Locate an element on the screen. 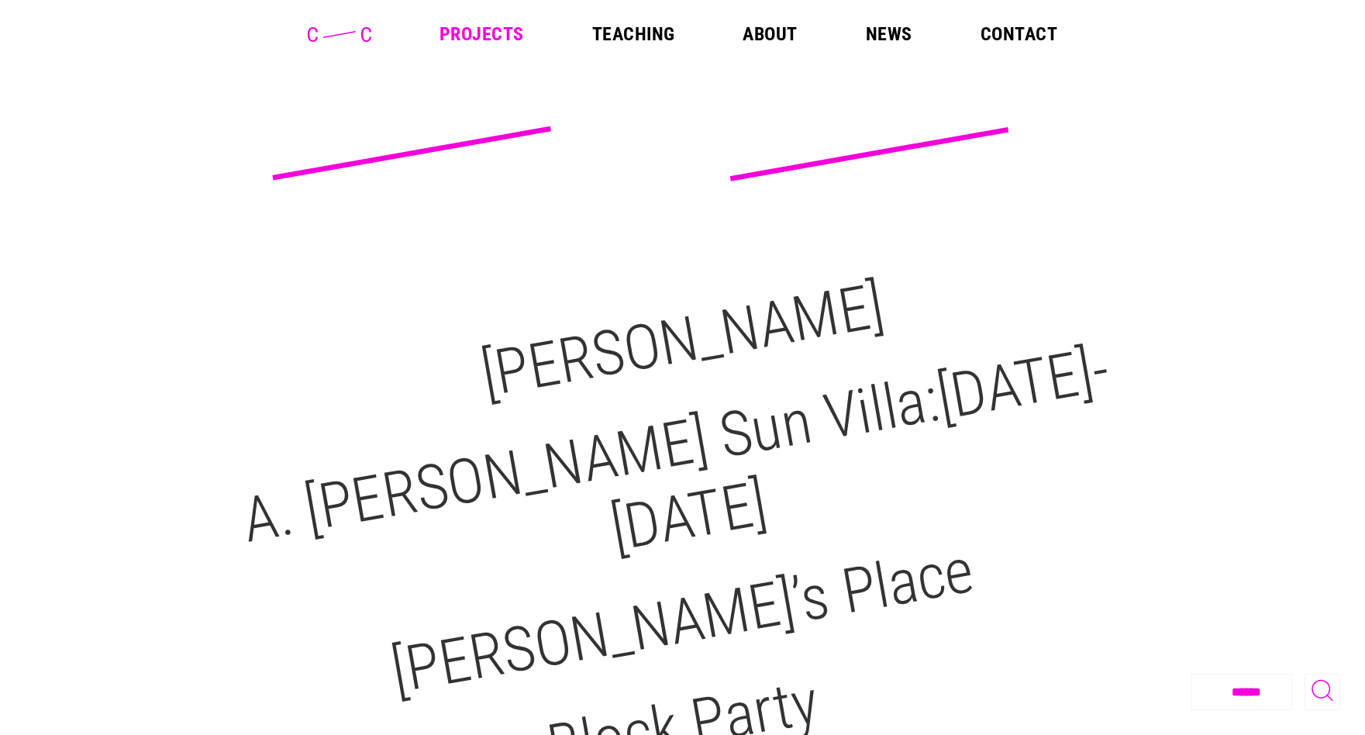  button: Toggle Search is located at coordinates (1322, 691).